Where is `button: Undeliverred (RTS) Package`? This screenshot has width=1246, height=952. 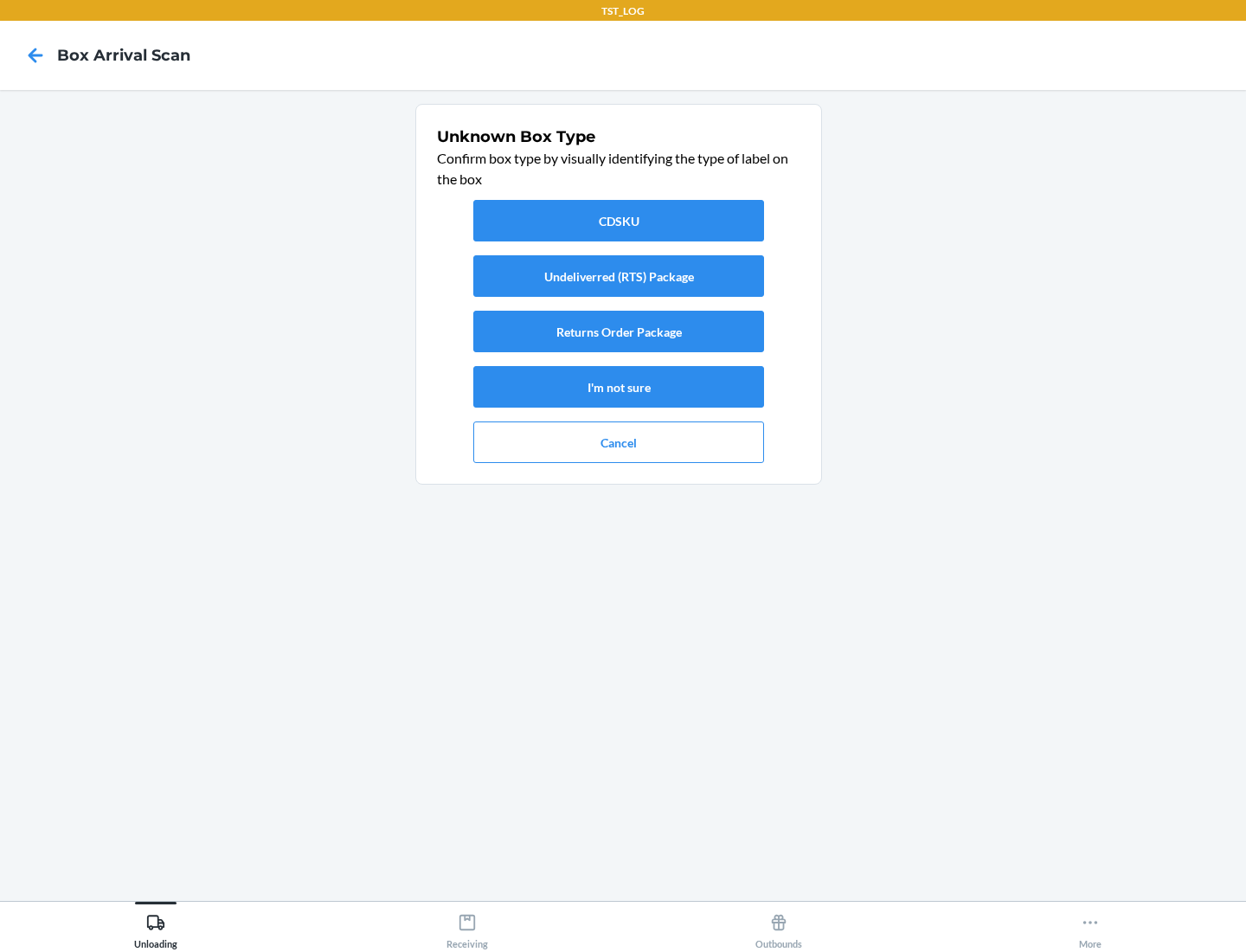 button: Undeliverred (RTS) Package is located at coordinates (619, 276).